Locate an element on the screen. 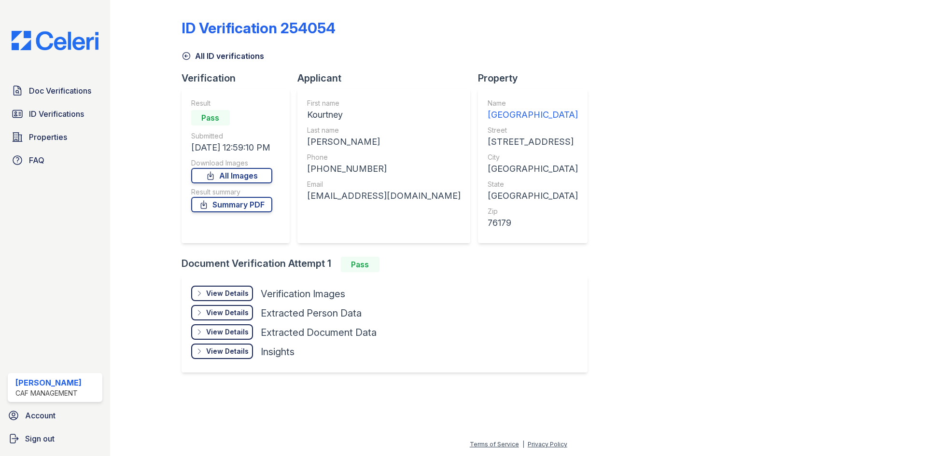 The width and height of the screenshot is (927, 456). div: Verification is located at coordinates (239, 78).